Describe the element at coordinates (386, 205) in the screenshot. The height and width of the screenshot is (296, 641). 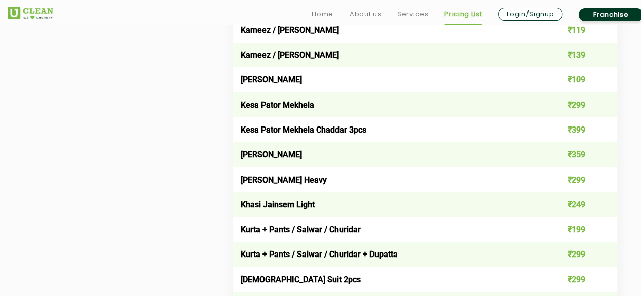
I see `td: Khasi Jainsem Light` at that location.